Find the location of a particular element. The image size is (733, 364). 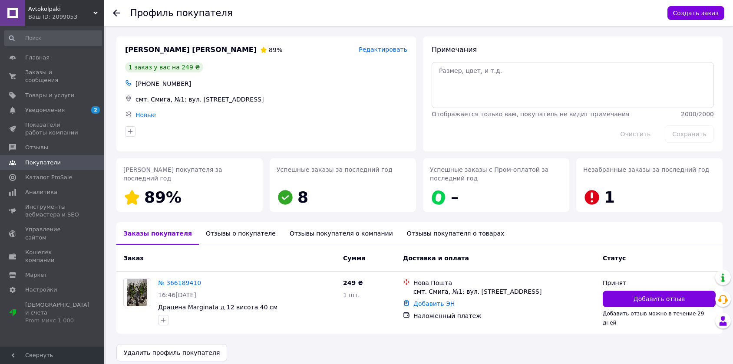

span: Аналитика is located at coordinates (41, 192).